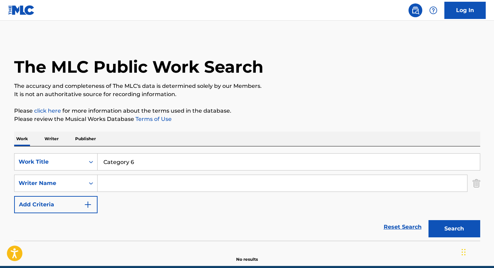 The image size is (494, 268). Describe the element at coordinates (56, 205) in the screenshot. I see `button: Add Criteria` at that location.